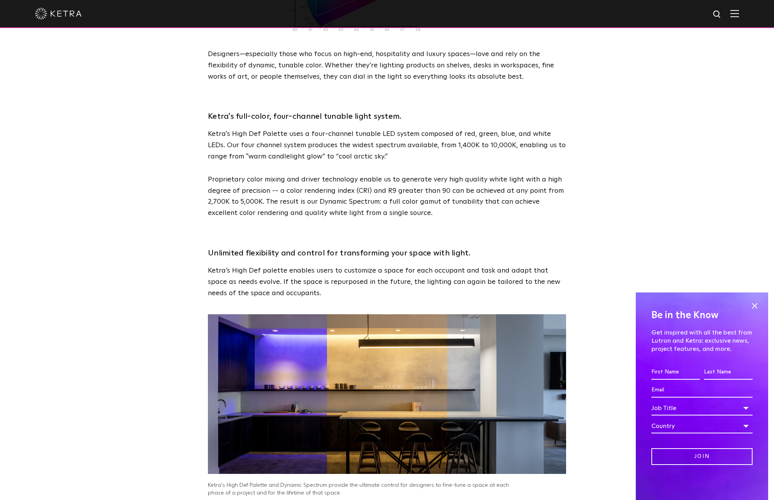  I want to click on p: Proprietary color mixing and driver technology enable us to generate very high quality white ligh..., so click(387, 196).